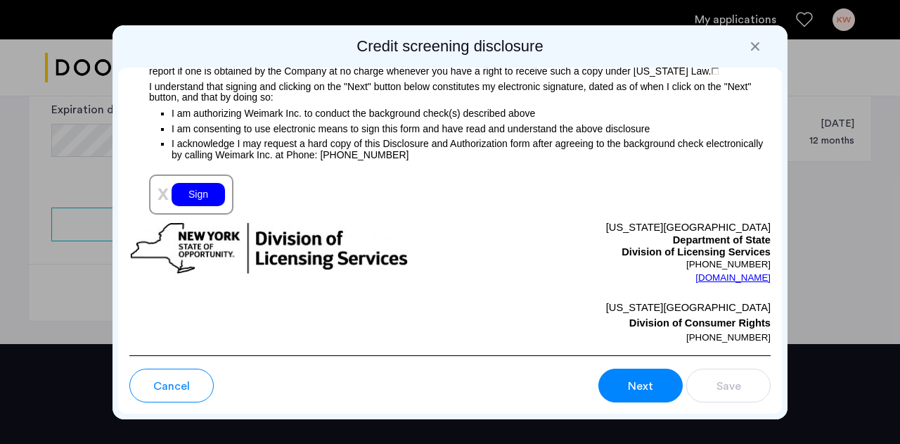 The image size is (900, 444). What do you see at coordinates (163, 193) in the screenshot?
I see `span: x` at bounding box center [163, 193].